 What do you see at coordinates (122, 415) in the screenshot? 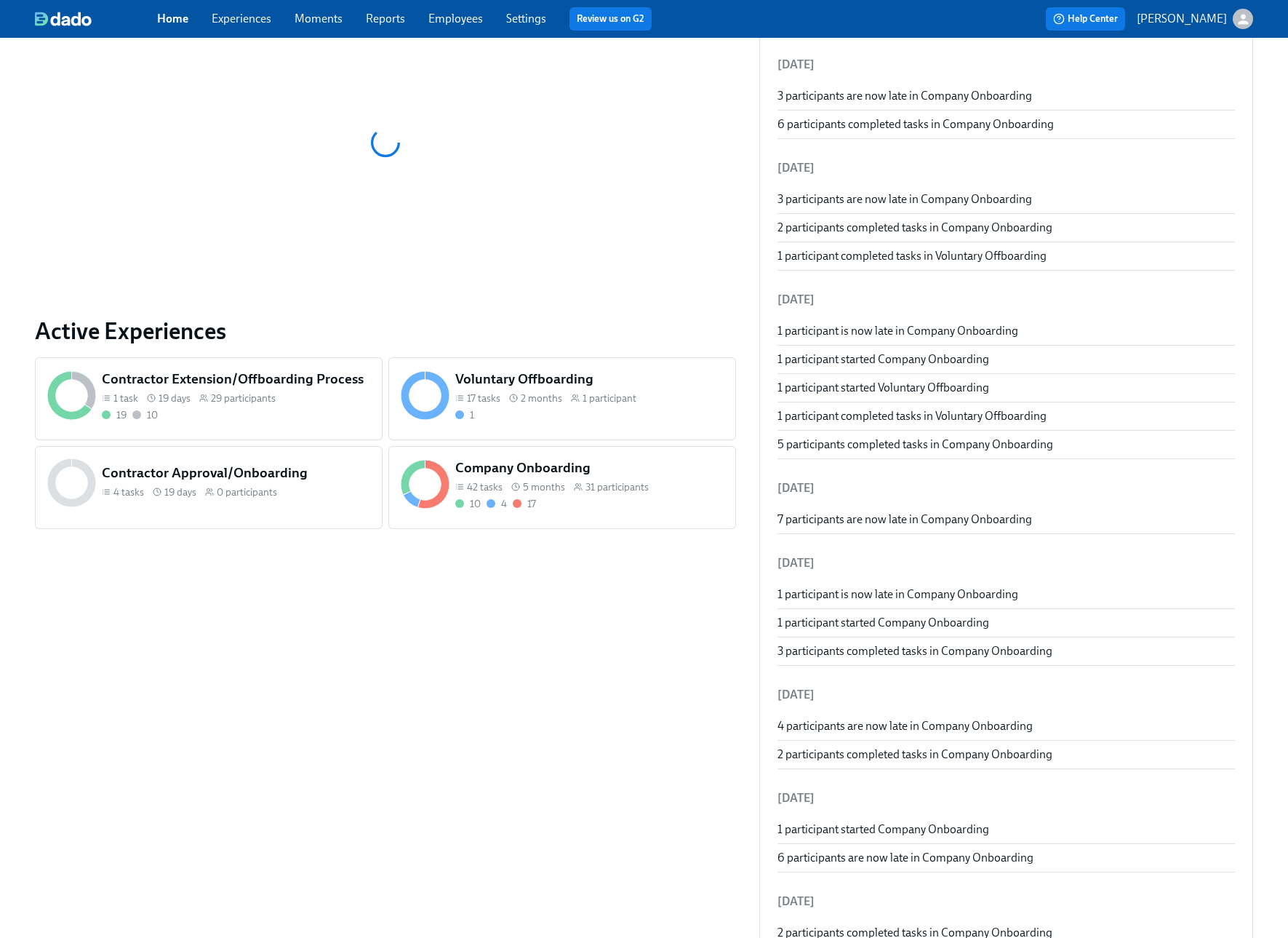
I see `div: 19` at bounding box center [122, 415].